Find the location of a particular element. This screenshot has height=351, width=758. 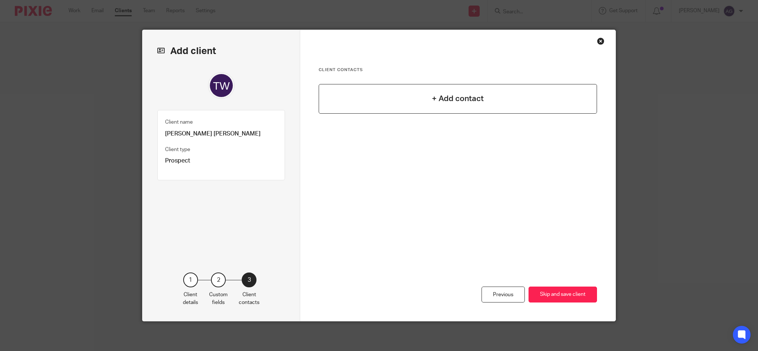

h3: Client contacts is located at coordinates (458, 70).